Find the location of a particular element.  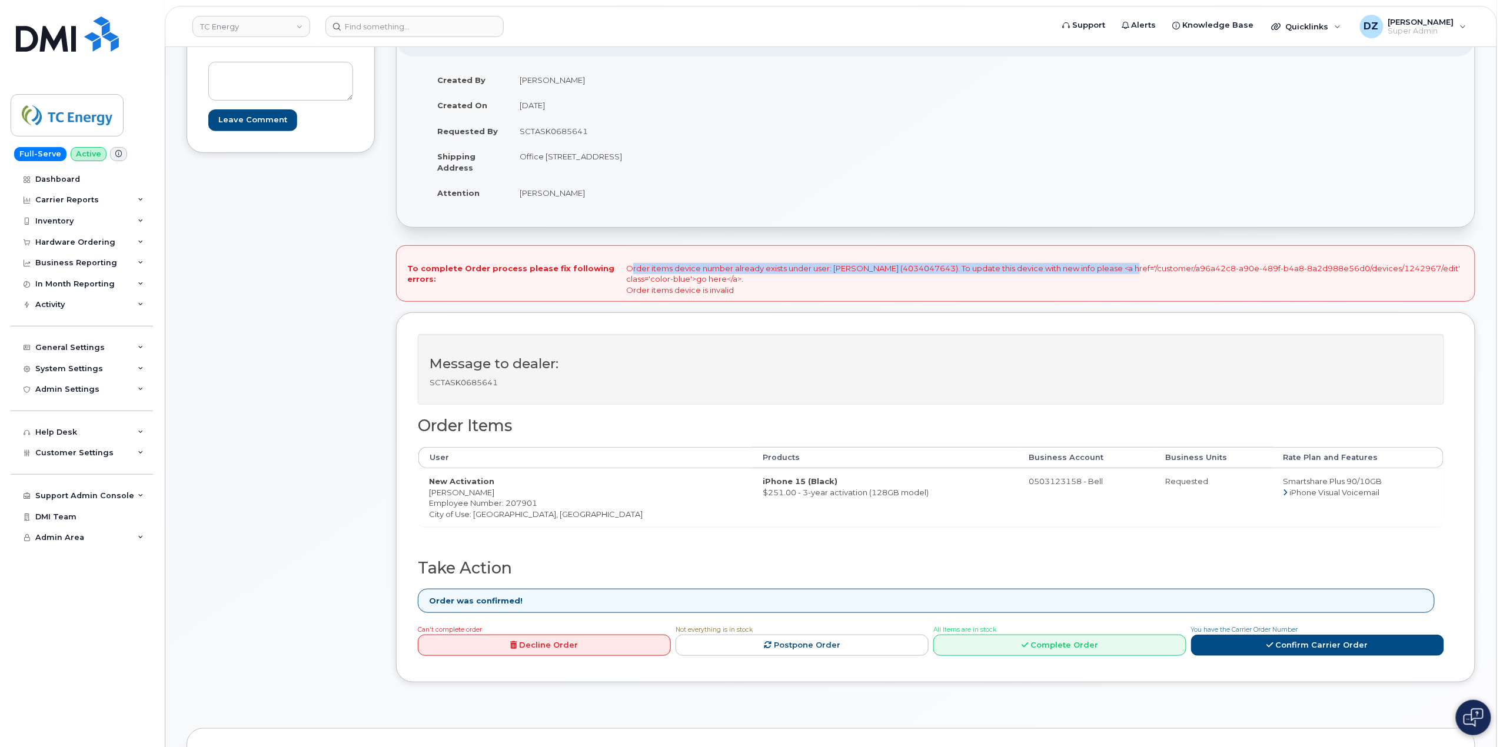

span: Can't complete order is located at coordinates (450, 630).